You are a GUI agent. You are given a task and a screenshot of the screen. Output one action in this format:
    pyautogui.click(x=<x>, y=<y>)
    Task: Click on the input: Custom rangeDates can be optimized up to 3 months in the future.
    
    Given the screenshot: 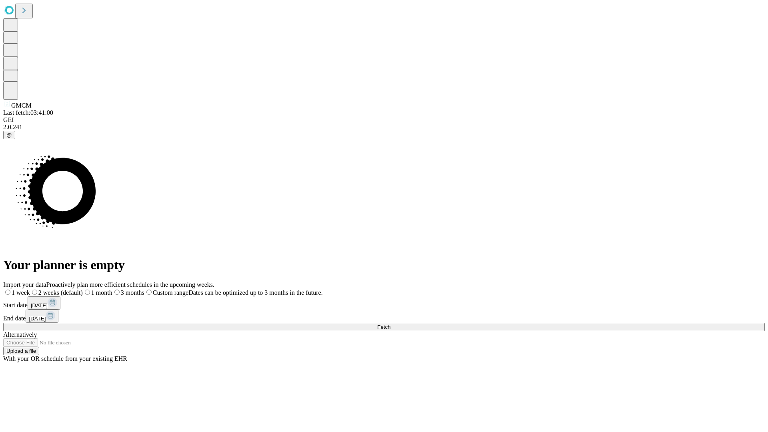 What is the action you would take?
    pyautogui.click(x=149, y=292)
    